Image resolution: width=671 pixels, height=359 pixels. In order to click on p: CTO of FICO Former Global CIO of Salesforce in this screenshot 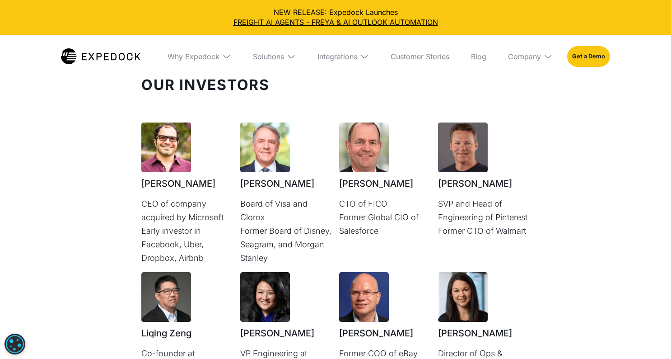, I will do `click(385, 217)`.